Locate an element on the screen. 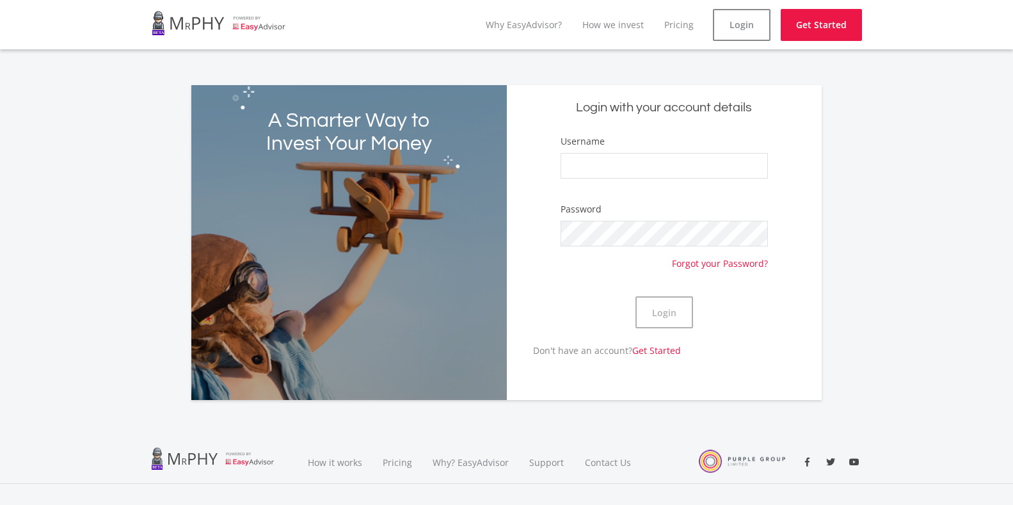 The height and width of the screenshot is (505, 1013). label: Username is located at coordinates (582, 141).